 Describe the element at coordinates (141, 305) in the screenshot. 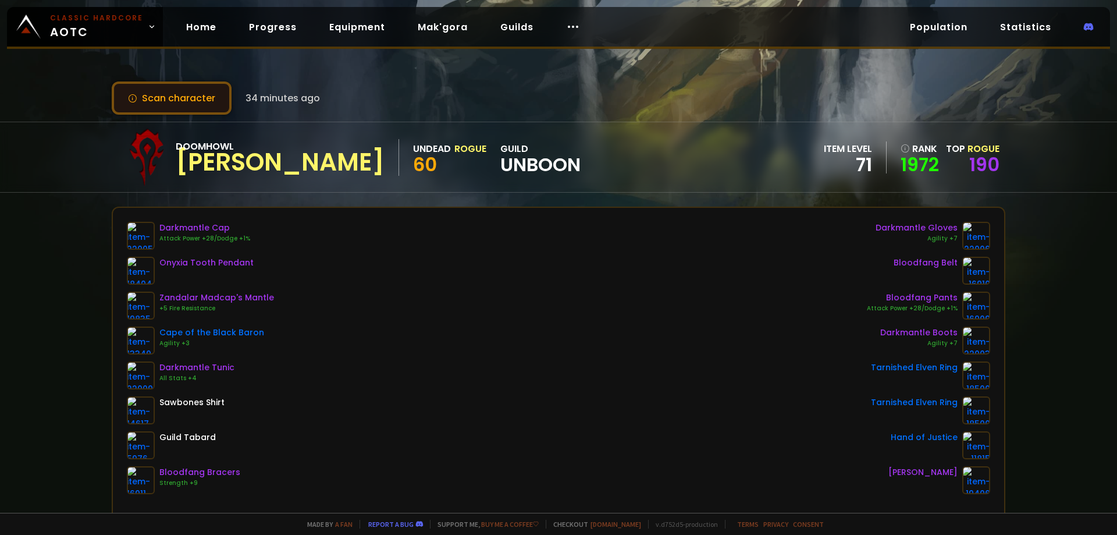

I see `img: item-19835` at that location.